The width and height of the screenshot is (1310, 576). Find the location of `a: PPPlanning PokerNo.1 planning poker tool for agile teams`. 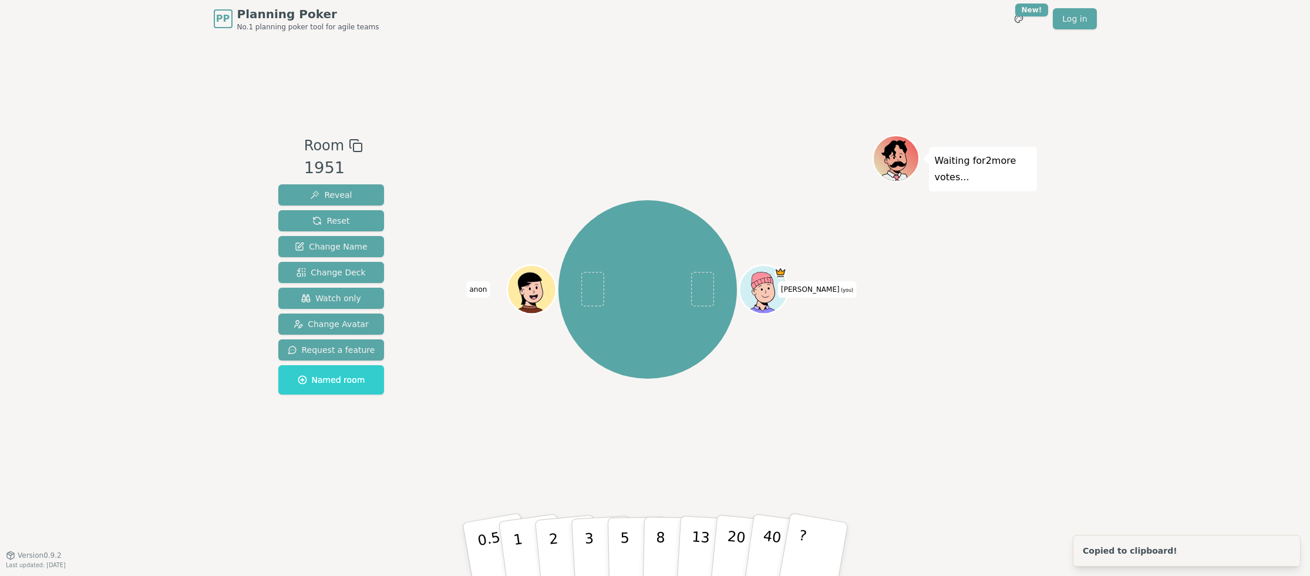

a: PPPlanning PokerNo.1 planning poker tool for agile teams is located at coordinates (297, 19).